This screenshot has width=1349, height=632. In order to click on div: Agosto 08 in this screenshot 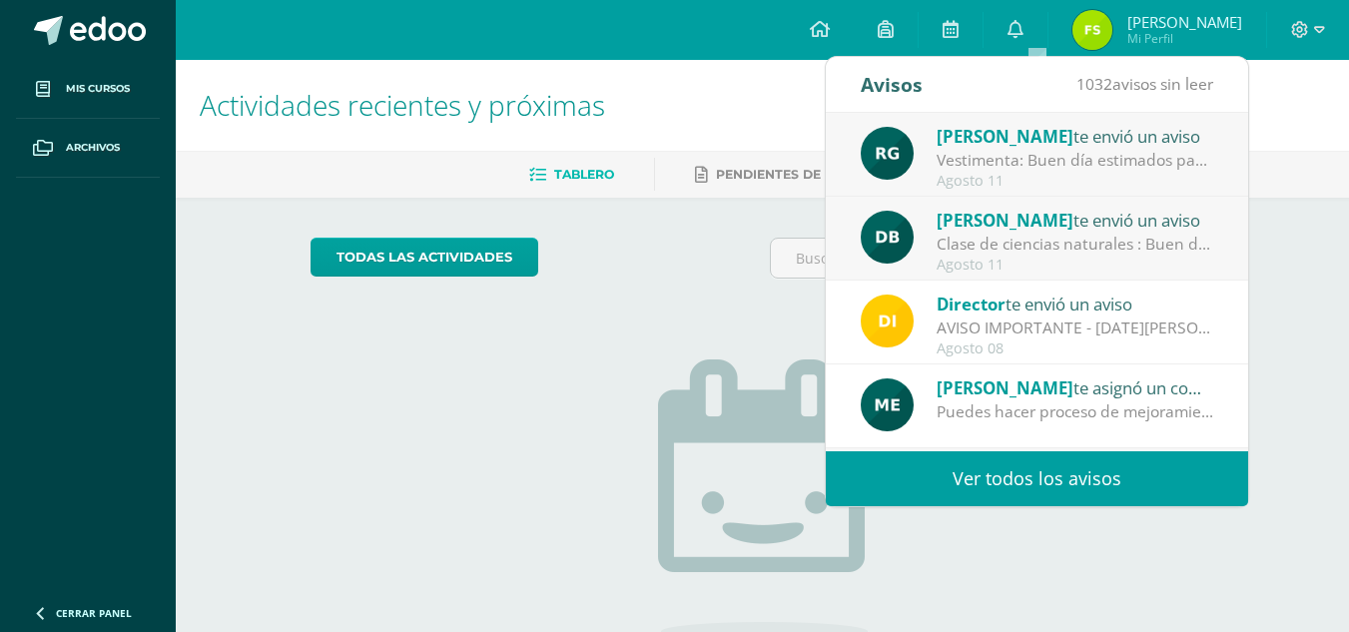, I will do `click(1075, 348)`.